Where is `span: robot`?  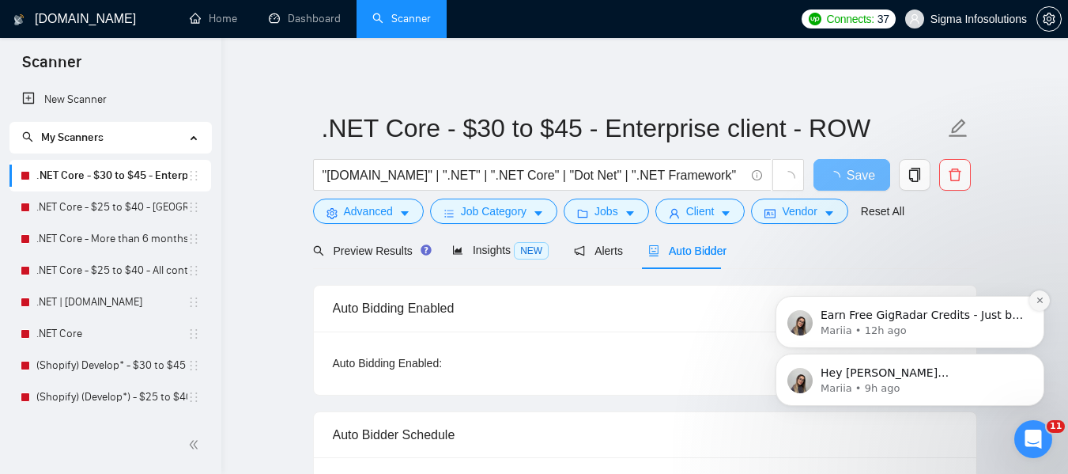 span: robot is located at coordinates (654, 251).